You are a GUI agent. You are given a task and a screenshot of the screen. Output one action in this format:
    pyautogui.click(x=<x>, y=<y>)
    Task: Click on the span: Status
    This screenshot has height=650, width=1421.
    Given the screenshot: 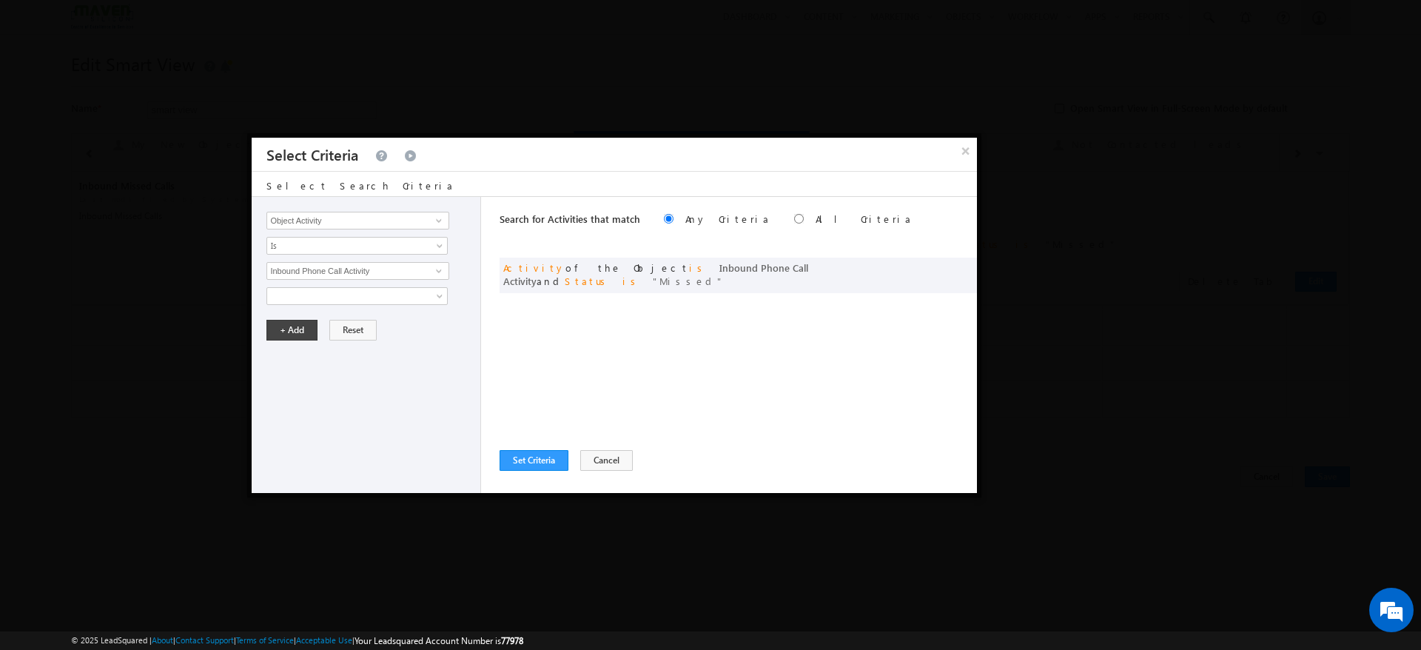 What is the action you would take?
    pyautogui.click(x=588, y=281)
    